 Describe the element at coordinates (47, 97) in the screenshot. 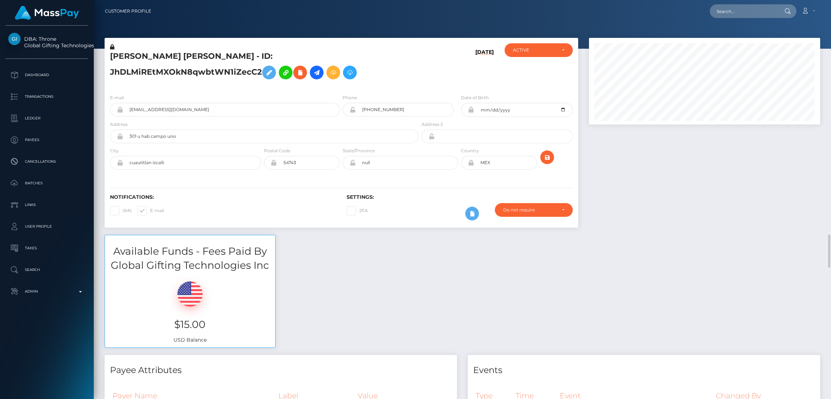

I see `a: Transactions` at that location.